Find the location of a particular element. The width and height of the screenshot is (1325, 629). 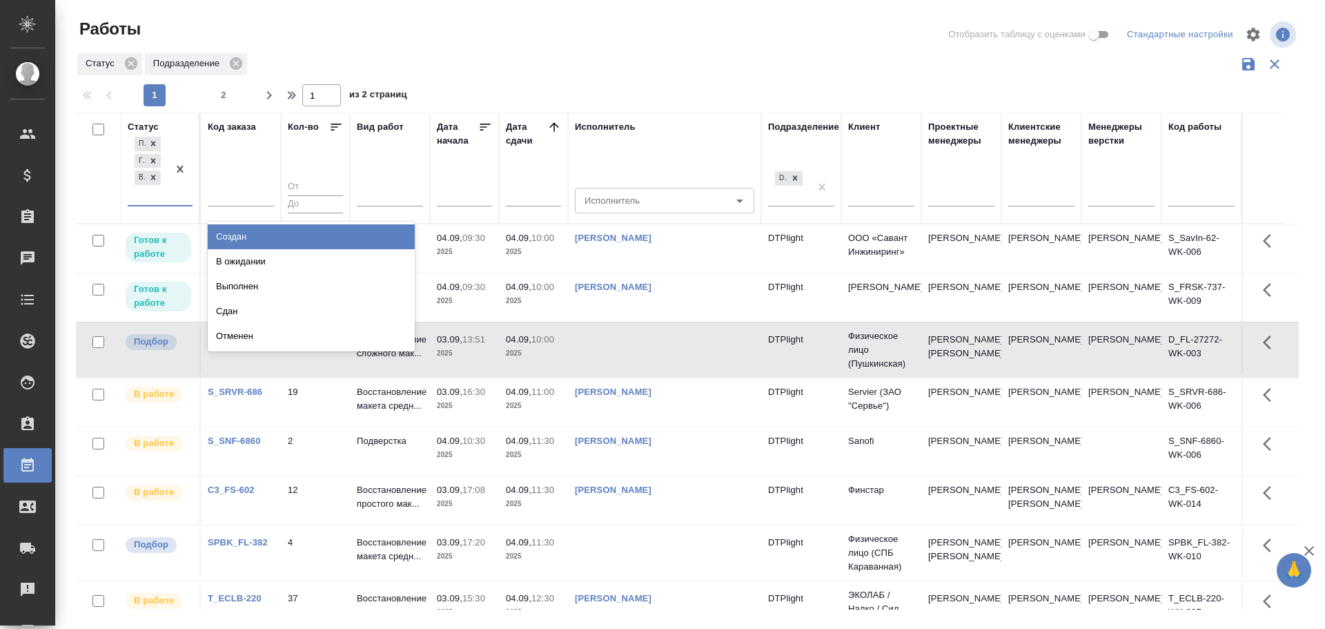

td: S_SRVR-686-WK-006 is located at coordinates (1202, 402).